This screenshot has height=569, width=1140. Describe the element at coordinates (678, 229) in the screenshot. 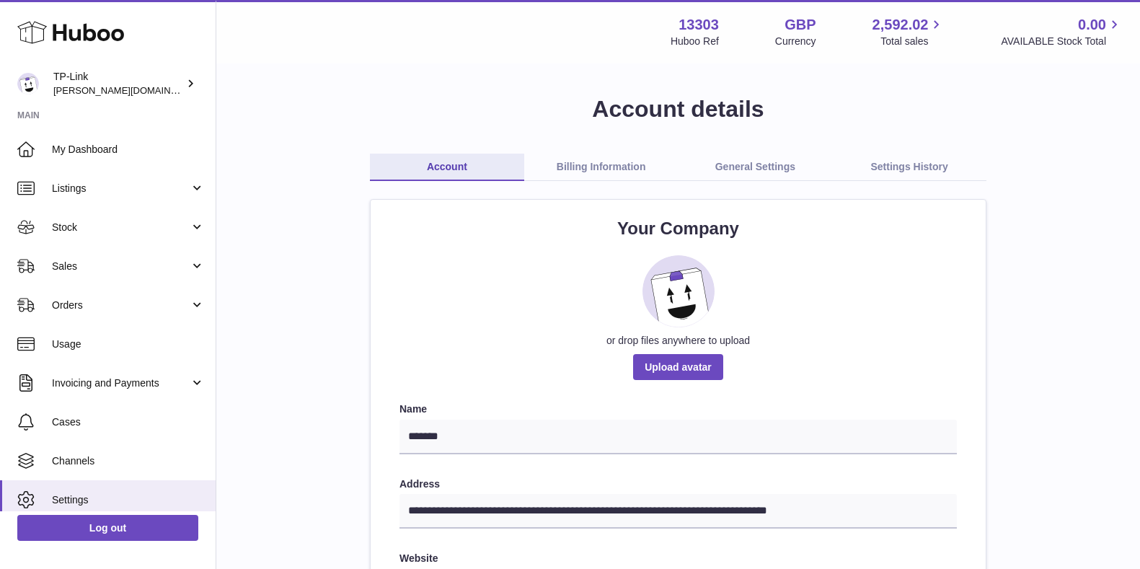

I see `h2: Your Company` at that location.